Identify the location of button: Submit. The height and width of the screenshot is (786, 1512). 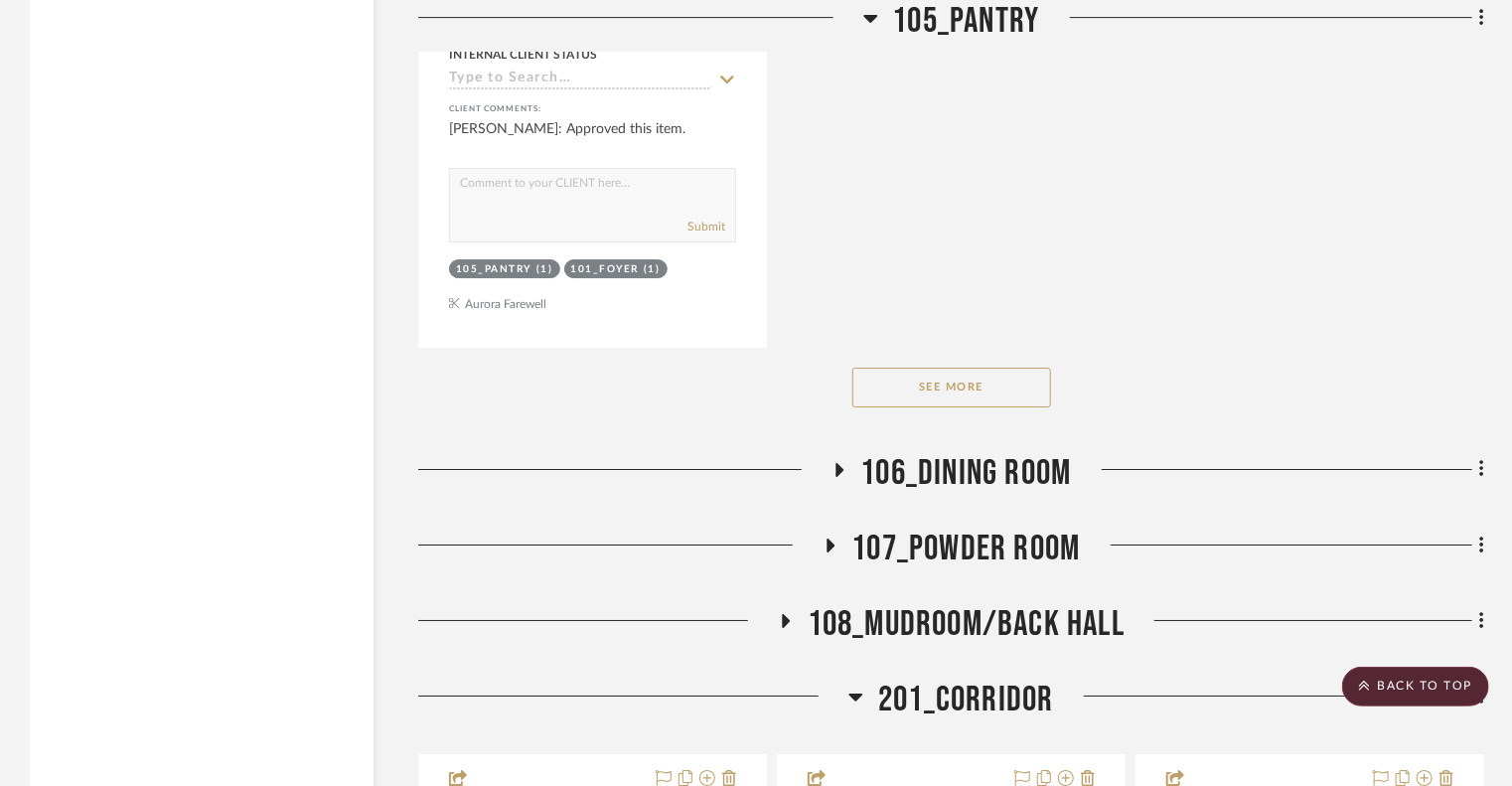
(706, 227).